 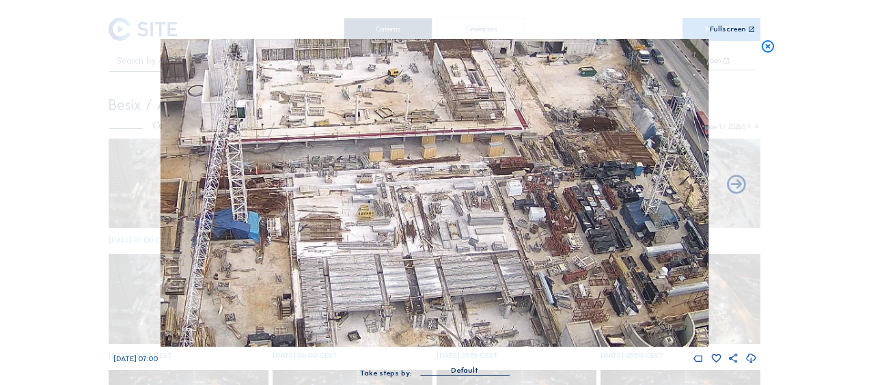 What do you see at coordinates (386, 373) in the screenshot?
I see `div: Take steps by:` at bounding box center [386, 373].